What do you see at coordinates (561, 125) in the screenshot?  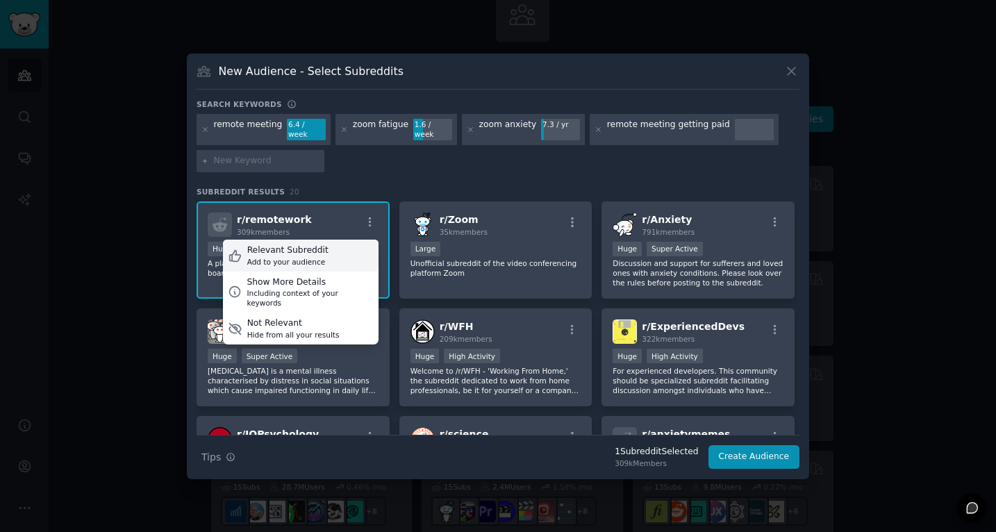 I see `div: 7.3 / yr` at bounding box center [561, 125].